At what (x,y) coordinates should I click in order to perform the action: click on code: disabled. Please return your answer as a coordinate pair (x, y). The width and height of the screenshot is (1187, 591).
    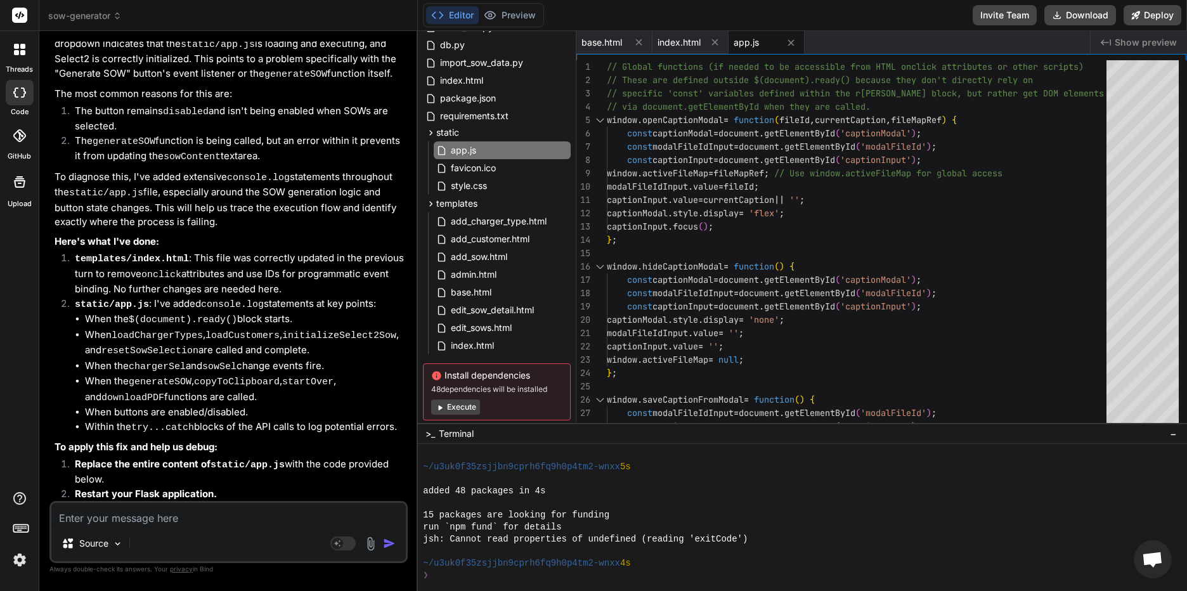
    Looking at the image, I should click on (186, 112).